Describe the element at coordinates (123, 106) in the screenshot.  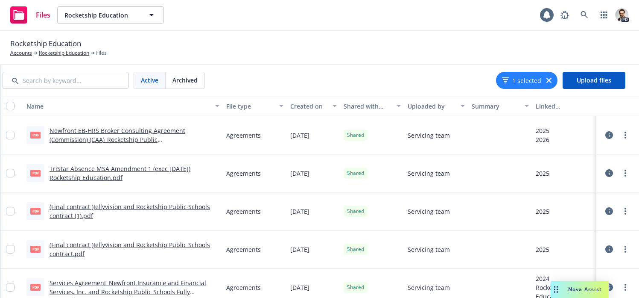
I see `button: Name` at that location.